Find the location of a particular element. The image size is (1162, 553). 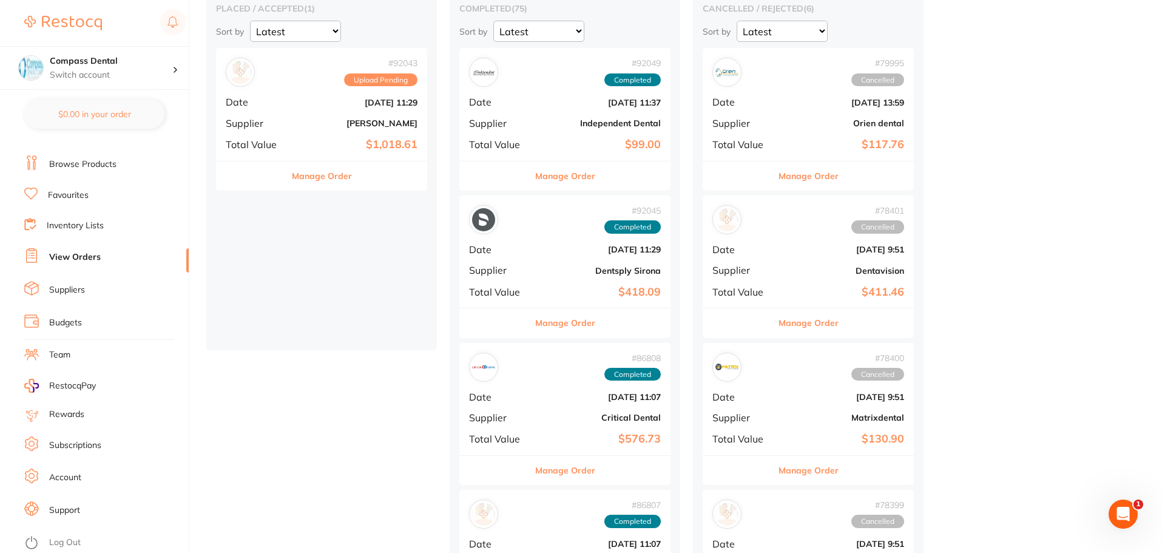

a: Suppliers is located at coordinates (67, 290).